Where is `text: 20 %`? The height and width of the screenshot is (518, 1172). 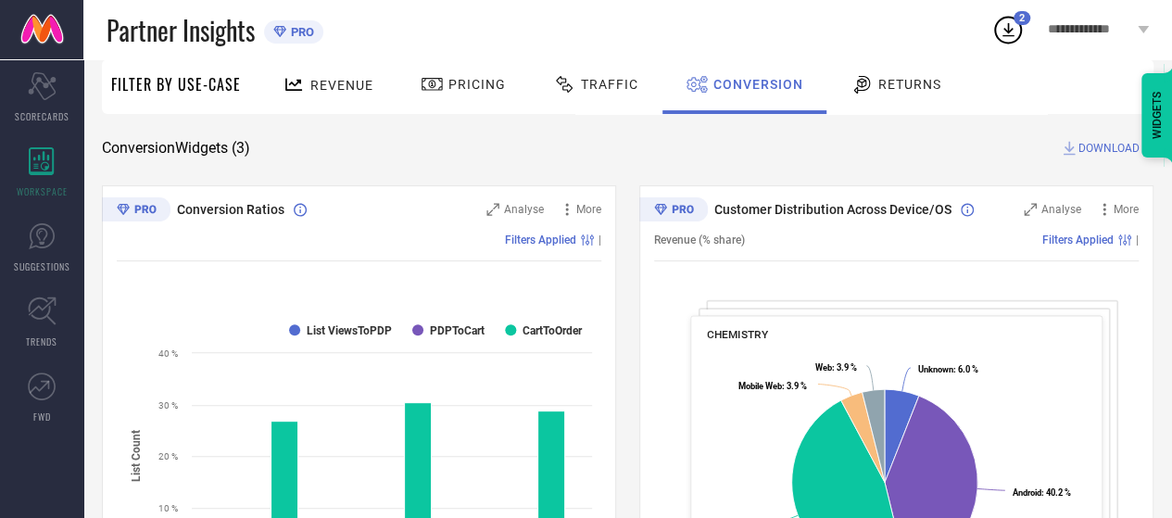
text: 20 % is located at coordinates (168, 456).